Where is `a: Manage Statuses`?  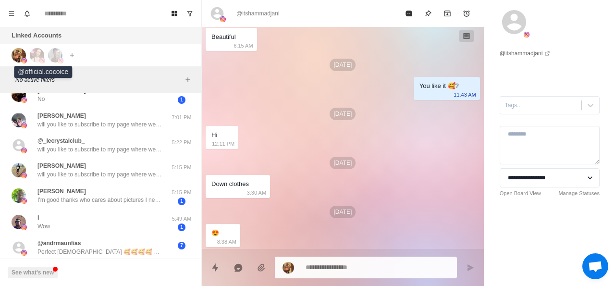
a: Manage Statuses is located at coordinates (579, 193).